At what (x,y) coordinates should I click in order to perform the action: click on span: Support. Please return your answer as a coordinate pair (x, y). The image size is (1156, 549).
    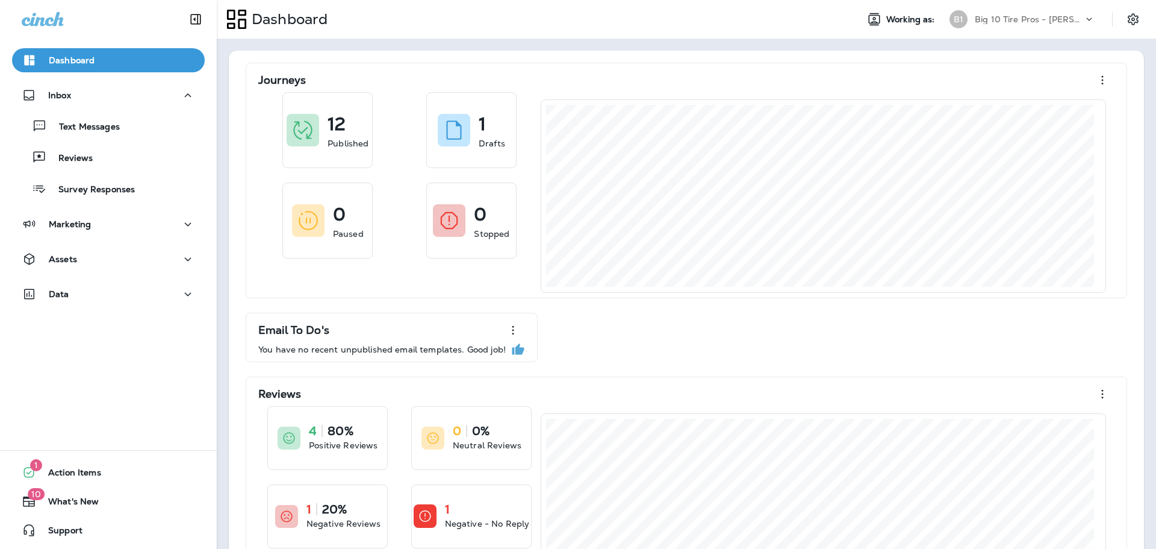
    Looking at the image, I should click on (59, 532).